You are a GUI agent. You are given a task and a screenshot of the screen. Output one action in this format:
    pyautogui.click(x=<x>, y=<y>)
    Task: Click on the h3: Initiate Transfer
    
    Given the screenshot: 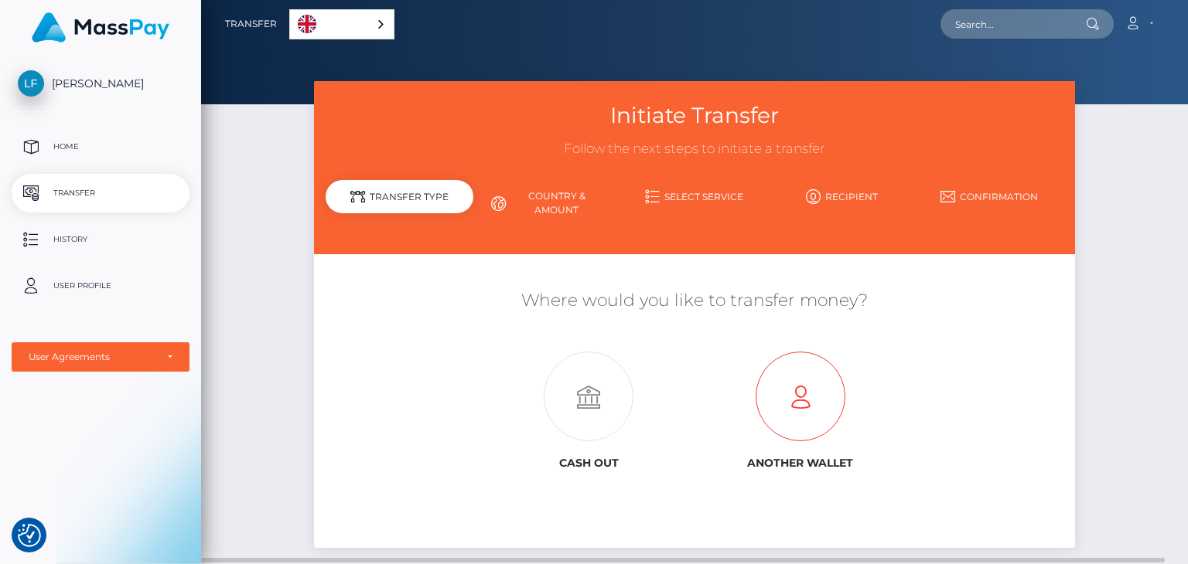 What is the action you would take?
    pyautogui.click(x=694, y=115)
    